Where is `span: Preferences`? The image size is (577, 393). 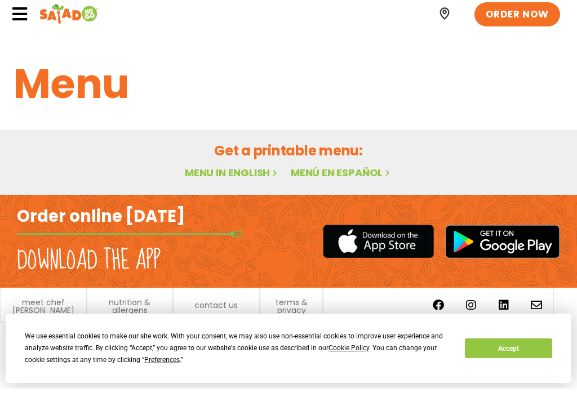
span: Preferences is located at coordinates (162, 364).